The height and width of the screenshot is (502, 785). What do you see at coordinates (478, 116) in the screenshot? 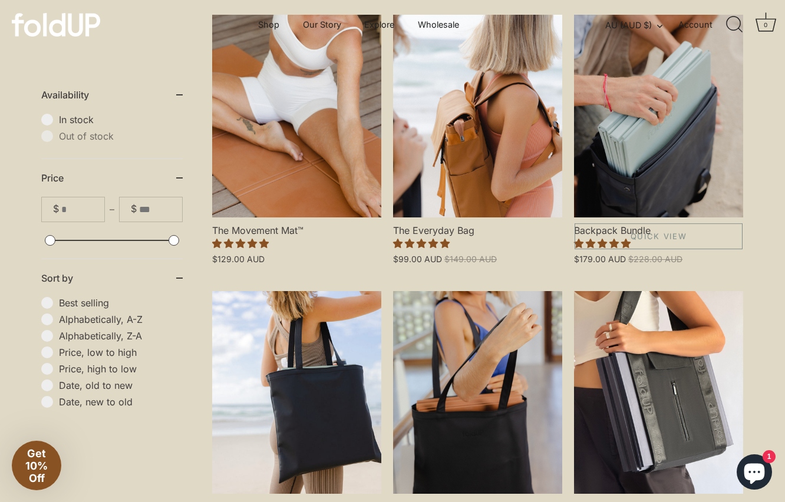
I see `a: The Everyday Bag` at bounding box center [478, 116].